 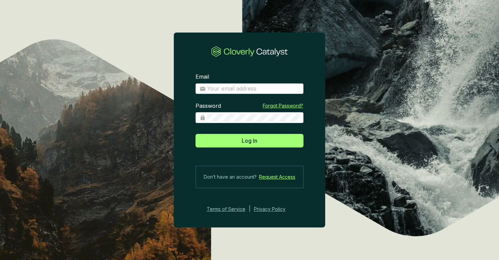 I want to click on span: Log In, so click(x=249, y=141).